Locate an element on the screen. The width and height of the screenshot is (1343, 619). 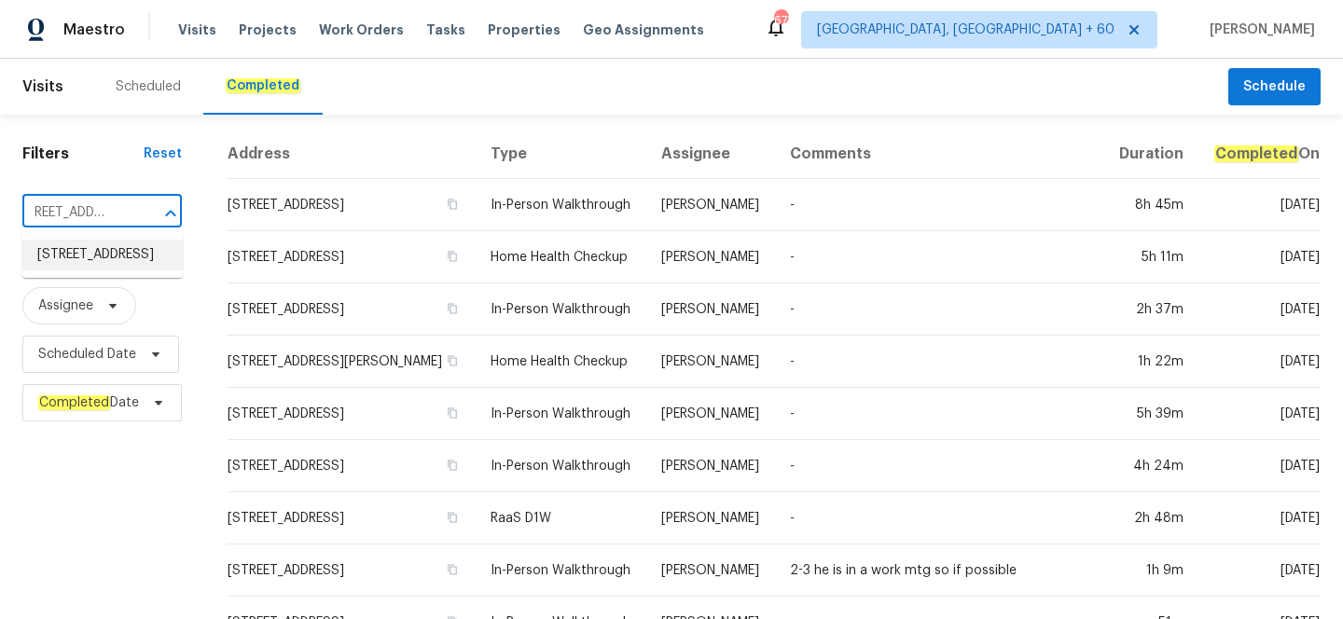
td: 4h 24m is located at coordinates (1151, 466).